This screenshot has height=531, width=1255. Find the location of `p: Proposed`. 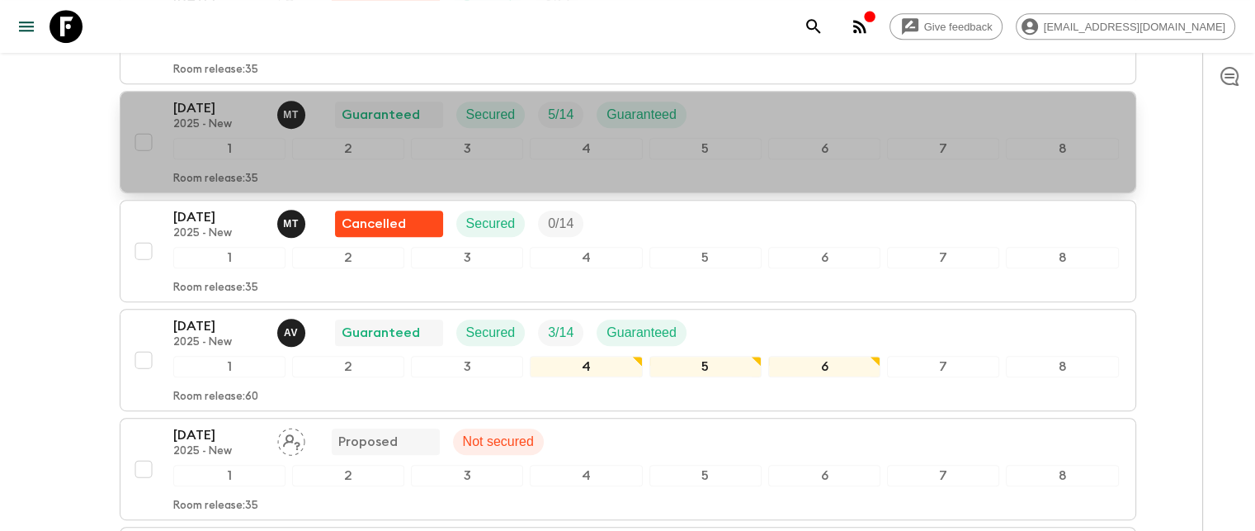

p: Proposed is located at coordinates (368, 442).